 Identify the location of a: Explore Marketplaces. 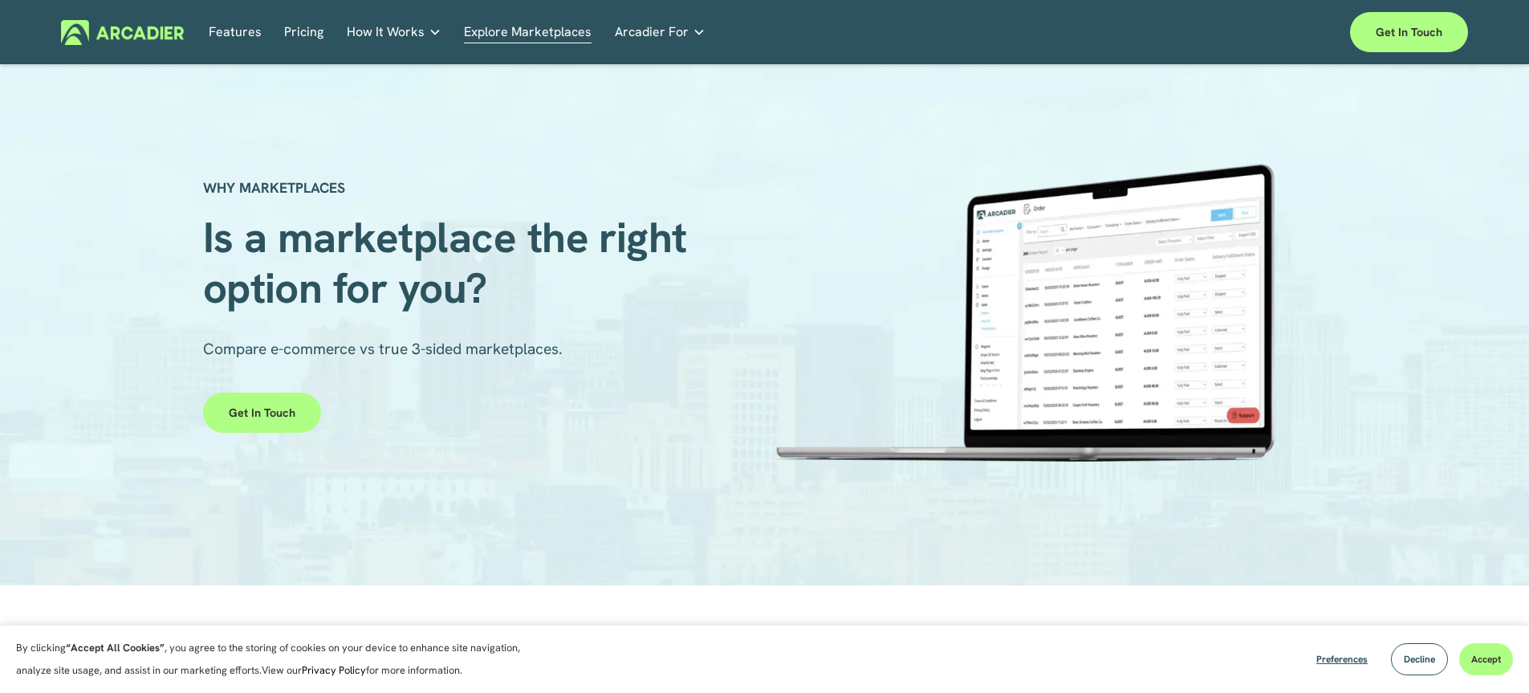
(527, 32).